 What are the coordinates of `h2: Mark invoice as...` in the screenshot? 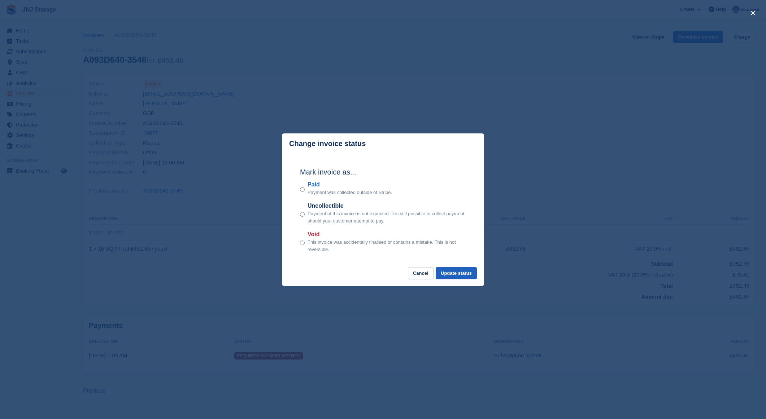 It's located at (383, 172).